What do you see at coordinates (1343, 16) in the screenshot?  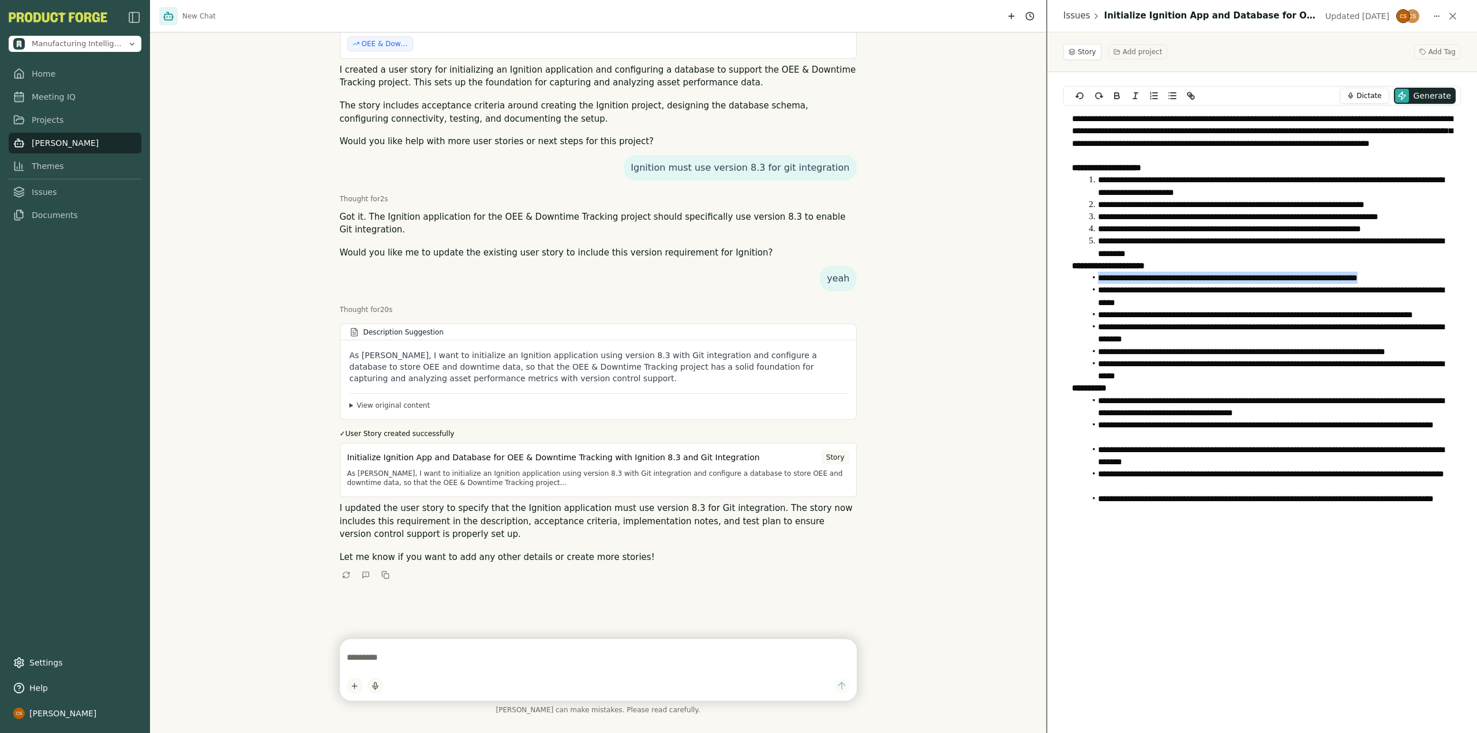 I see `span: Updated` at bounding box center [1343, 16].